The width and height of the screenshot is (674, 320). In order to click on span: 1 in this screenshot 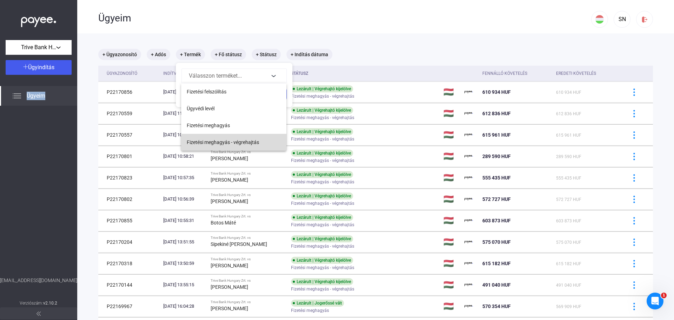, I will do `click(664, 295)`.